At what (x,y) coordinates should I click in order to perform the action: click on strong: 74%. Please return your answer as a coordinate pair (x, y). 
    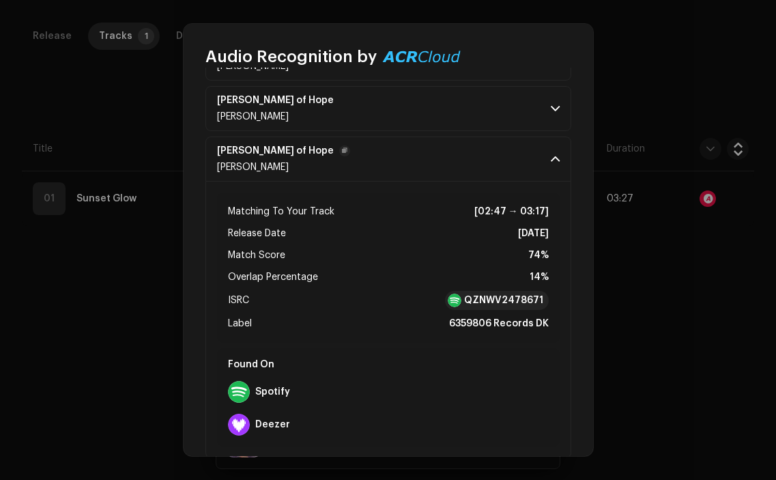
    Looking at the image, I should click on (538, 255).